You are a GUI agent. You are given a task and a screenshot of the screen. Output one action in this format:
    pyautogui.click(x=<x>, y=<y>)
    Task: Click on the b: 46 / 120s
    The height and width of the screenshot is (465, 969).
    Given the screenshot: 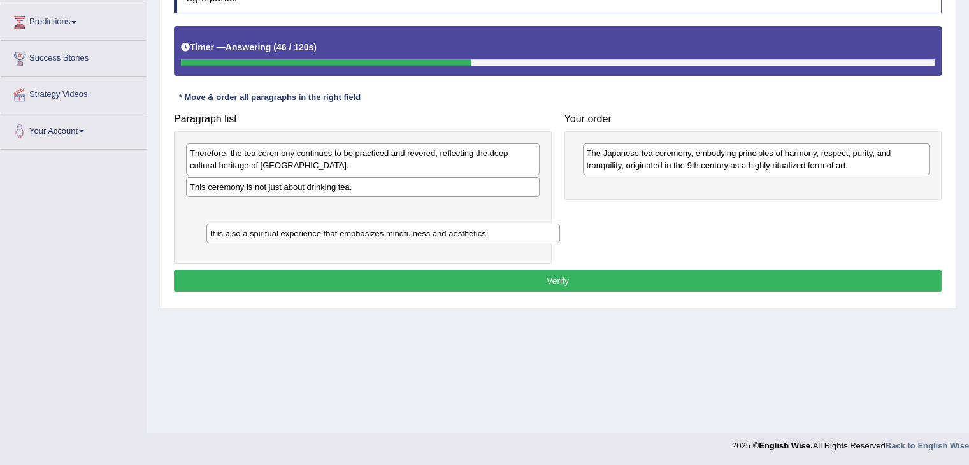 What is the action you would take?
    pyautogui.click(x=295, y=47)
    